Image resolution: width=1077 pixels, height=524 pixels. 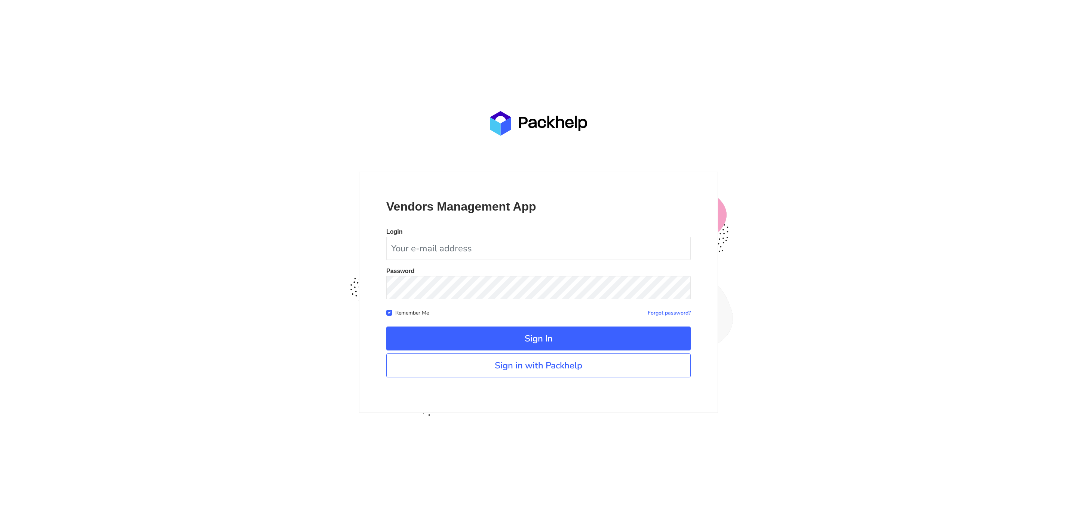 I want to click on p: Login, so click(x=538, y=232).